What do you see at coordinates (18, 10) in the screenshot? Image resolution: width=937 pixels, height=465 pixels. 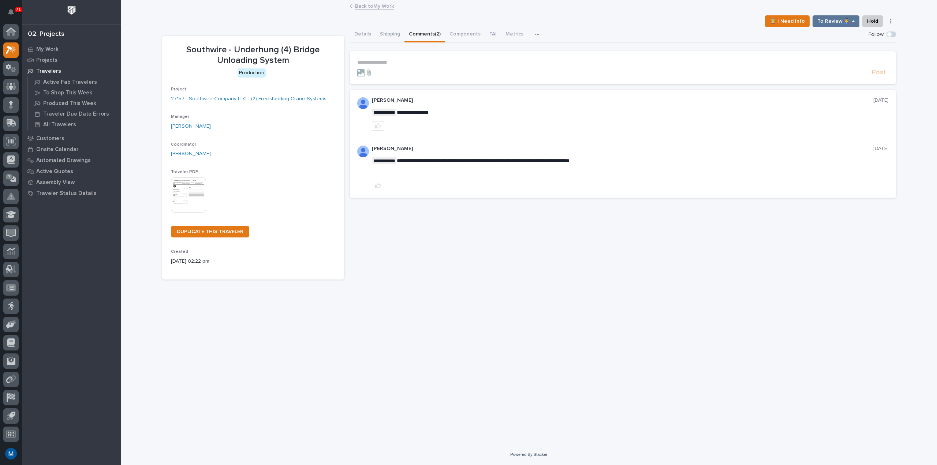 I see `p: 71` at bounding box center [18, 10].